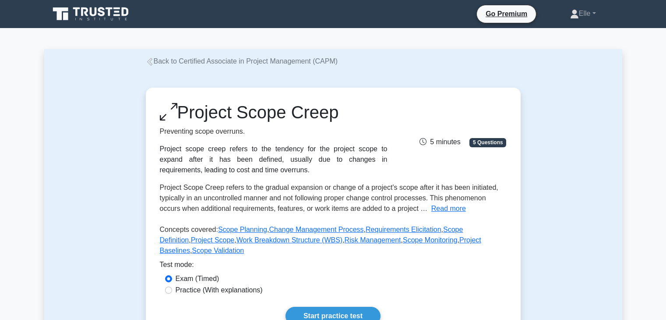 Image resolution: width=666 pixels, height=320 pixels. I want to click on a: Go Premium, so click(506, 14).